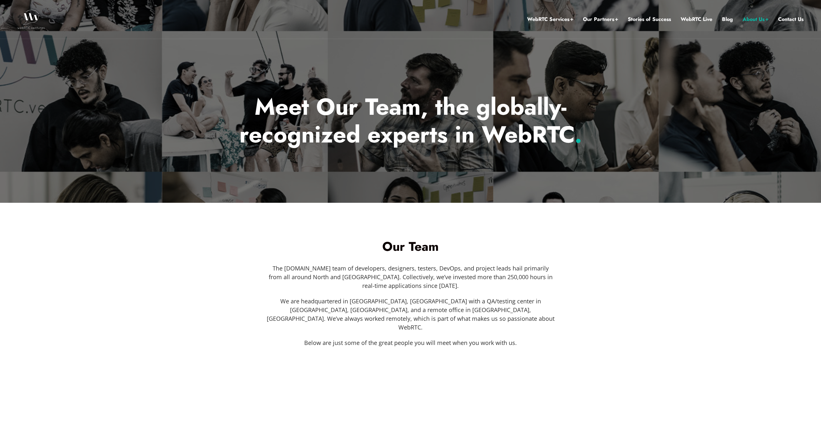  Describe the element at coordinates (31, 19) in the screenshot. I see `img: WebRTC.ventures` at that location.